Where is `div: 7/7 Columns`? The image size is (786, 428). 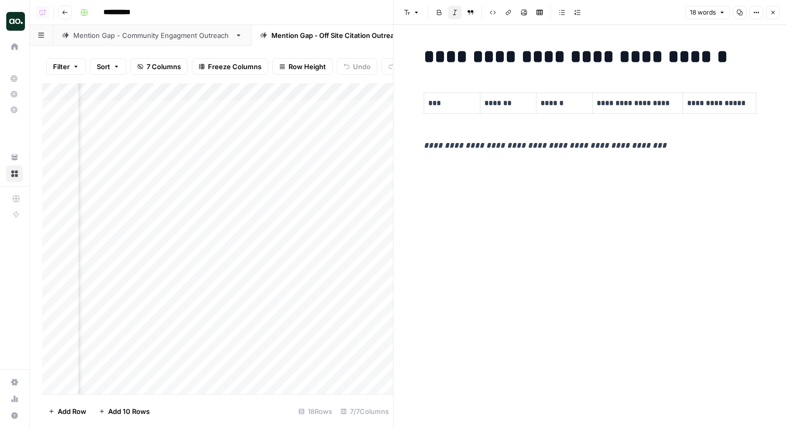
div: 7/7 Columns is located at coordinates (364, 411).